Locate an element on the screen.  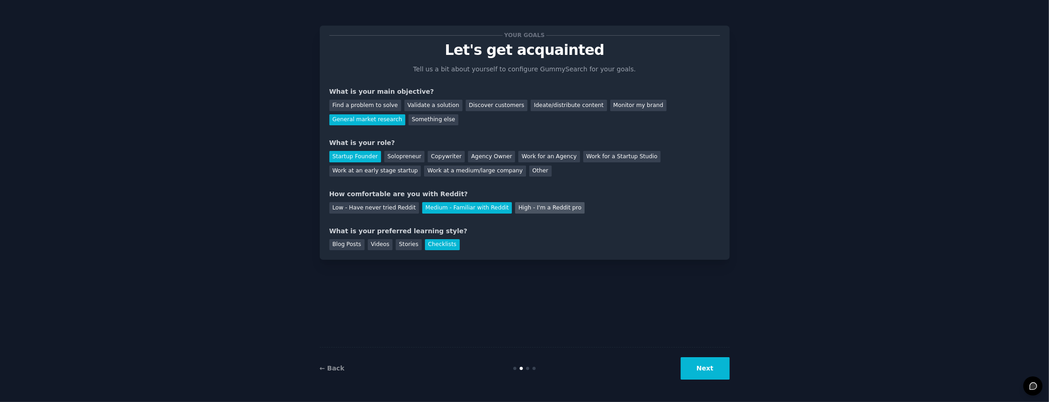
div: Work at a medium/large company is located at coordinates (475, 171).